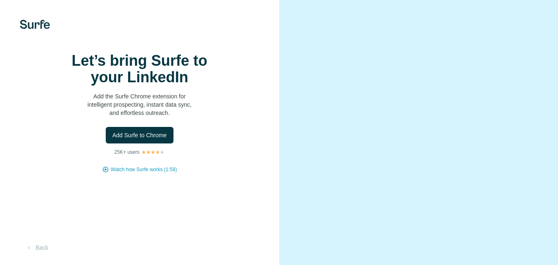 The image size is (558, 265). I want to click on button: Watch how Surfe works (1:58), so click(144, 169).